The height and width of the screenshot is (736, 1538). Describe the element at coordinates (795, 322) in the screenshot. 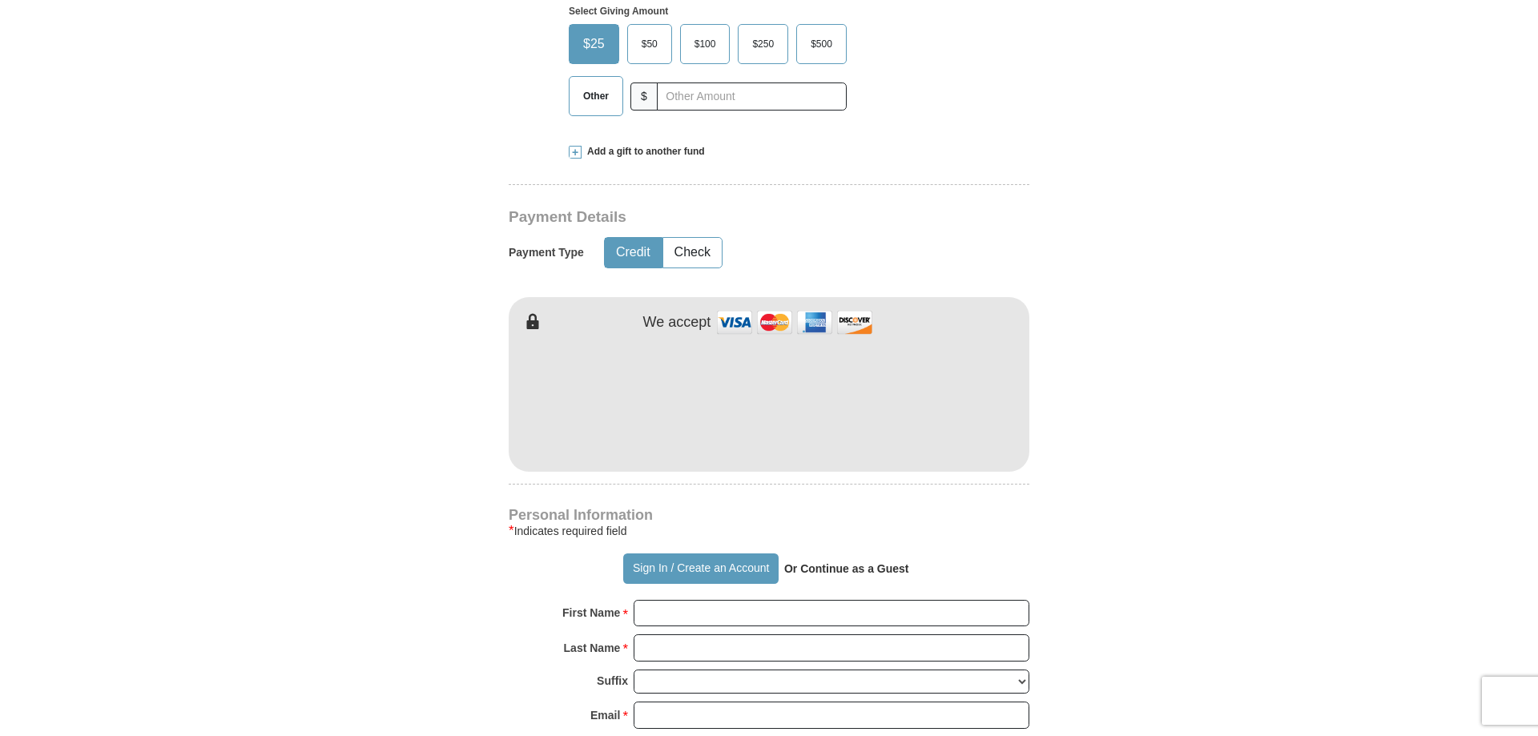

I see `img: credit cards accepted` at that location.